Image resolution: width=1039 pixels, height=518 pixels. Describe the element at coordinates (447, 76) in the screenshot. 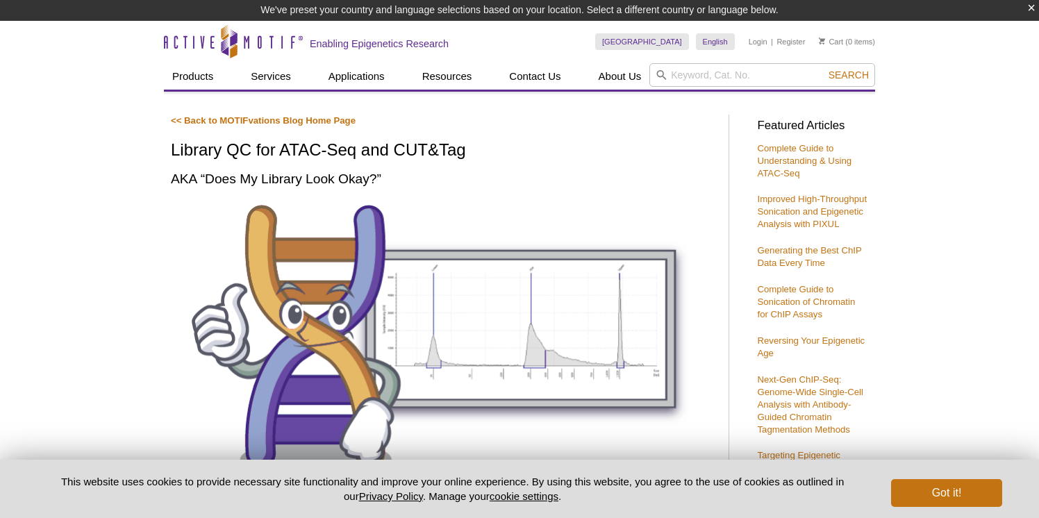

I see `a: Resources` at that location.